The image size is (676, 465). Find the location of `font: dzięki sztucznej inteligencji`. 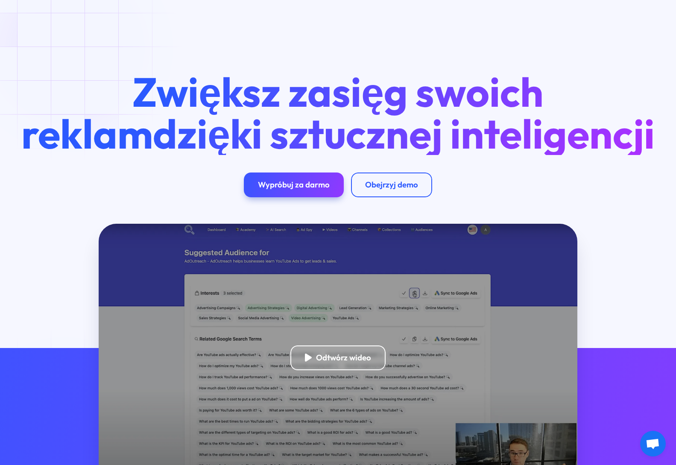

font: dzięki sztucznej inteligencji is located at coordinates (404, 134).